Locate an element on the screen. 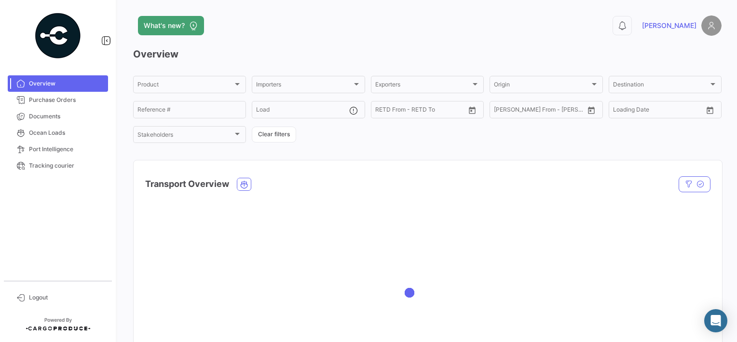  a: Overview is located at coordinates (58, 83).